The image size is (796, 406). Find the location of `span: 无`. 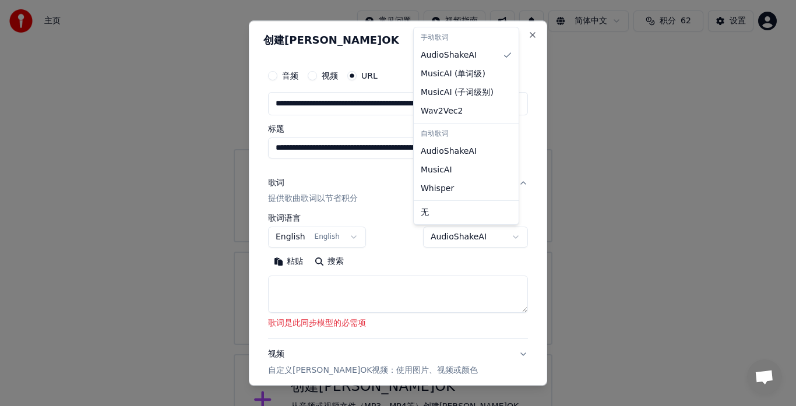

span: 无 is located at coordinates (425, 213).